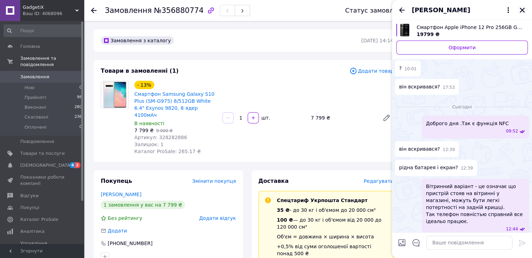 Image resolution: width=532 pixels, height=258 pixels. I want to click on span: 10:01 11.08.2025, so click(411, 69).